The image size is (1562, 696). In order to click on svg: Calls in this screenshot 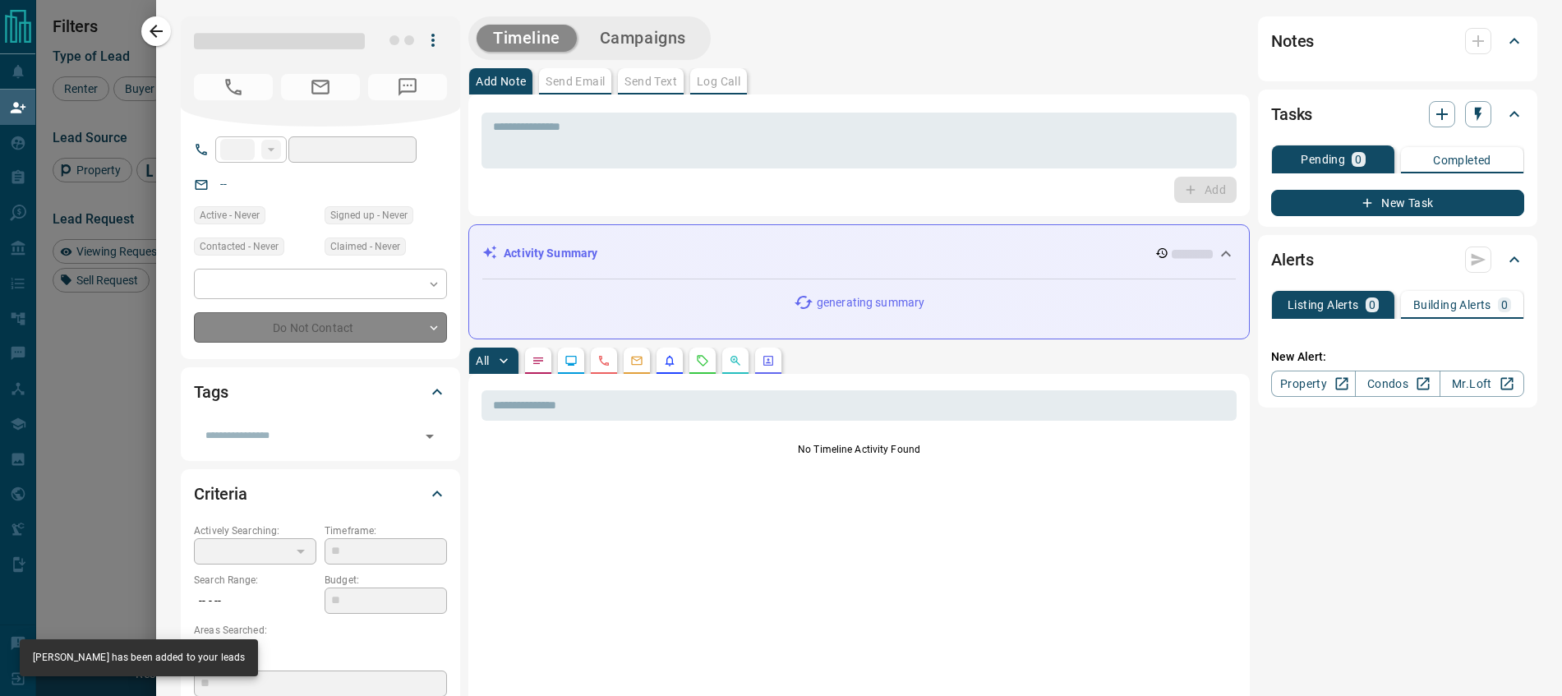, I will do `click(604, 361)`.